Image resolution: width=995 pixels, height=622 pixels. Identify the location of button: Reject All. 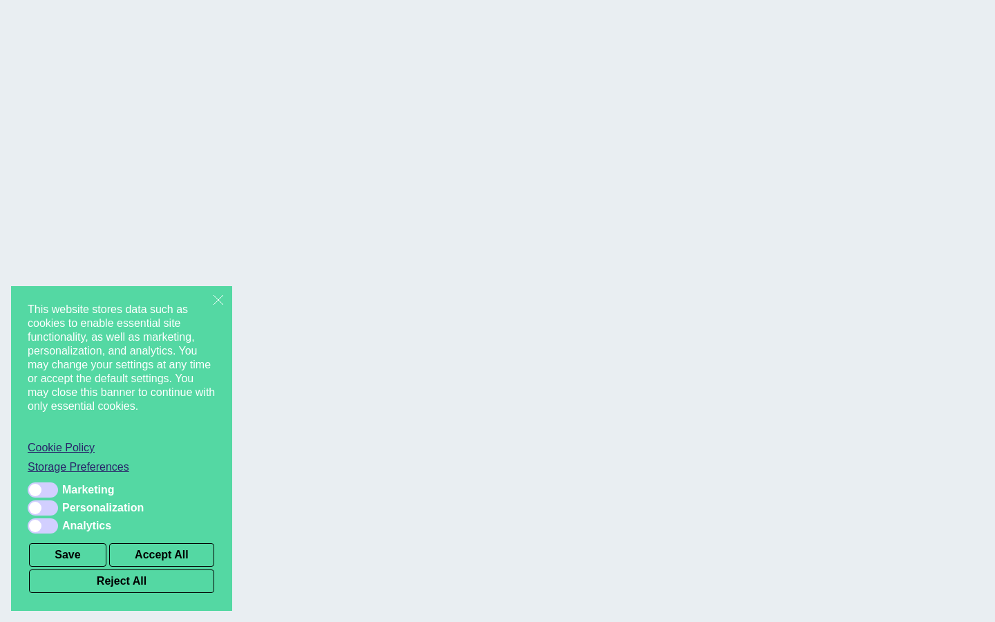
(122, 581).